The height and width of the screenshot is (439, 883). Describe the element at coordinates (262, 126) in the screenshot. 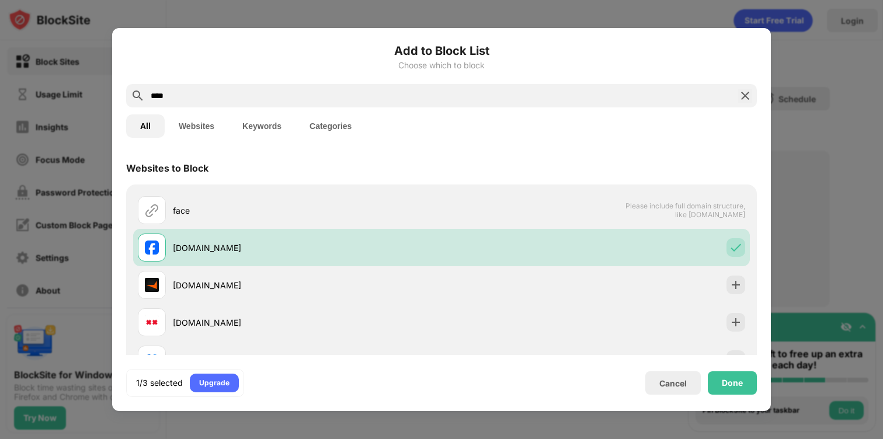

I see `button: Keywords` at that location.